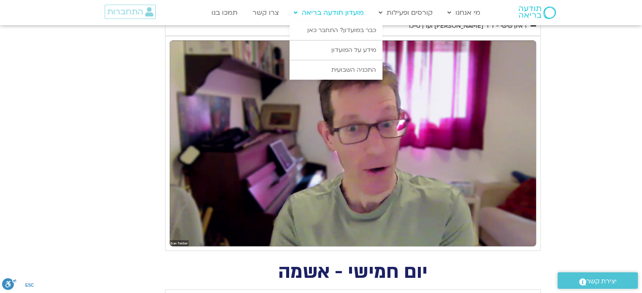 The width and height of the screenshot is (642, 293). I want to click on a: כבר במועדון? התחבר כאן, so click(336, 30).